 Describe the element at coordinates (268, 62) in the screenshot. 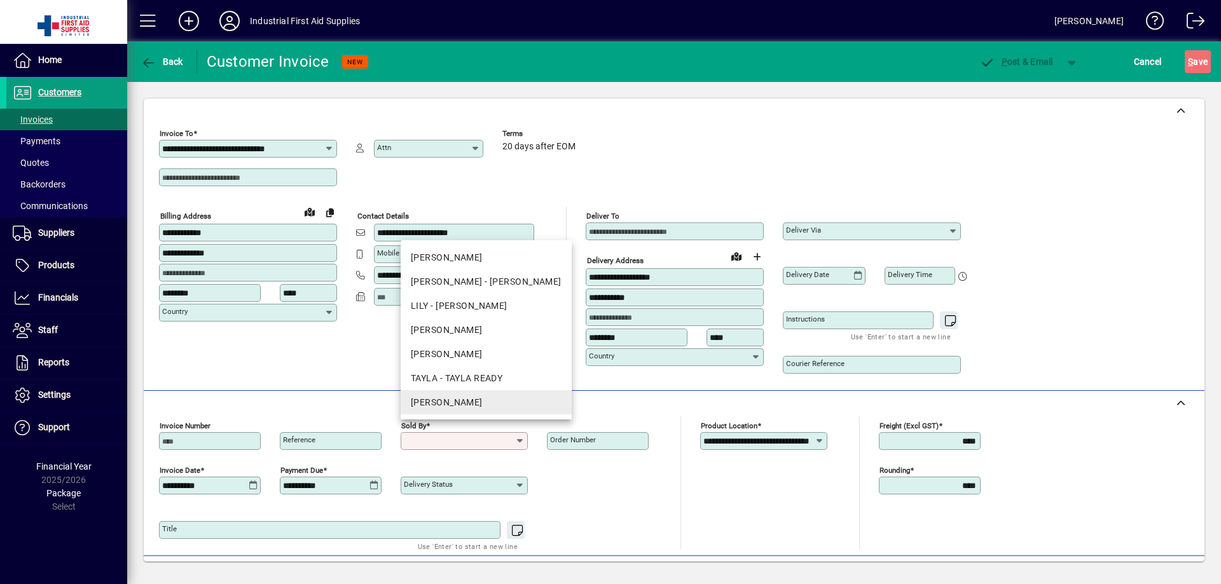

I see `div: Customer Invoice` at that location.